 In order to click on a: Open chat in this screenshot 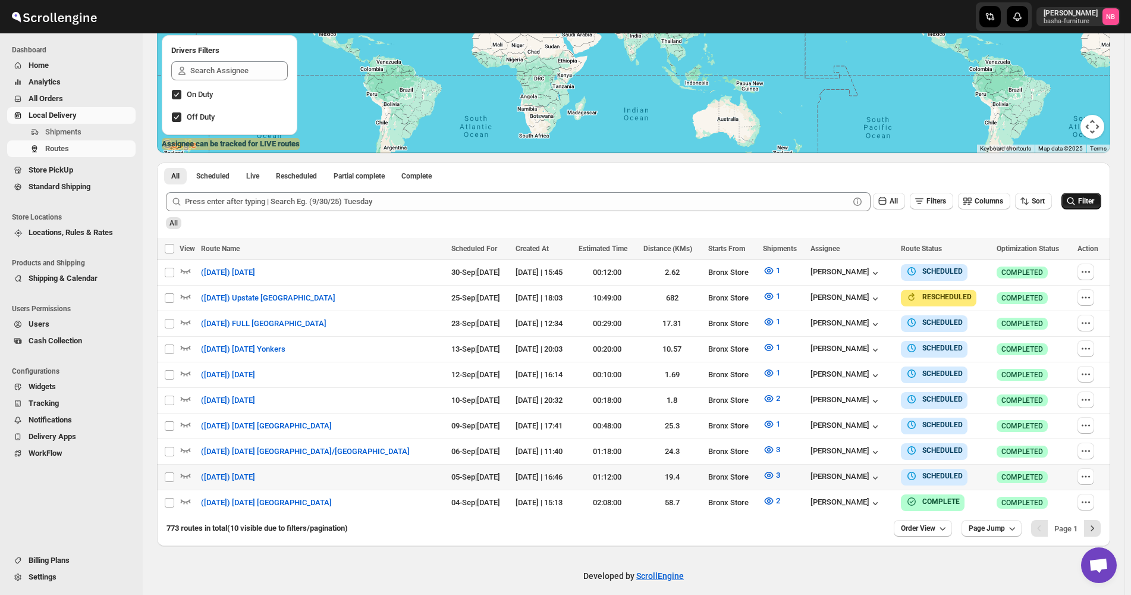, I will do `click(1099, 565)`.